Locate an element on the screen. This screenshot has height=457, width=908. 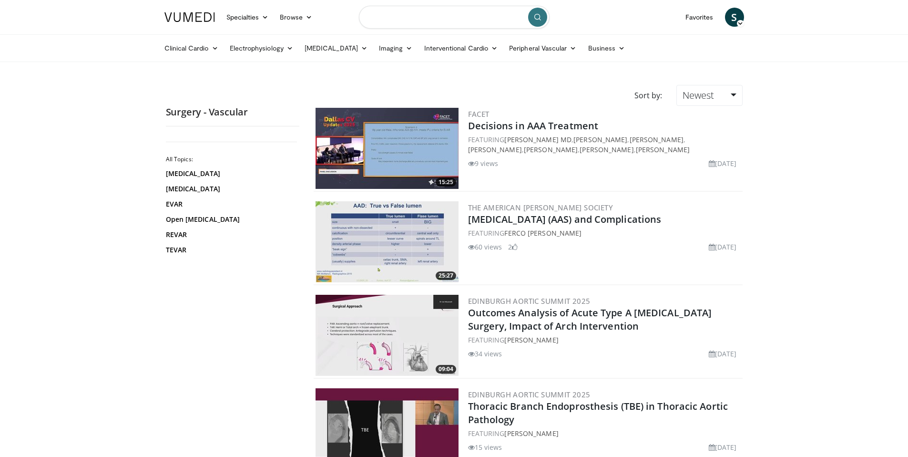
a: Business is located at coordinates (607, 48).